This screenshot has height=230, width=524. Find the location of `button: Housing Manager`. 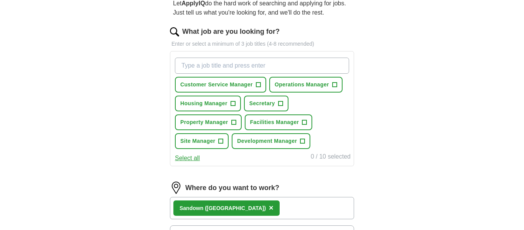

button: Housing Manager is located at coordinates (208, 103).